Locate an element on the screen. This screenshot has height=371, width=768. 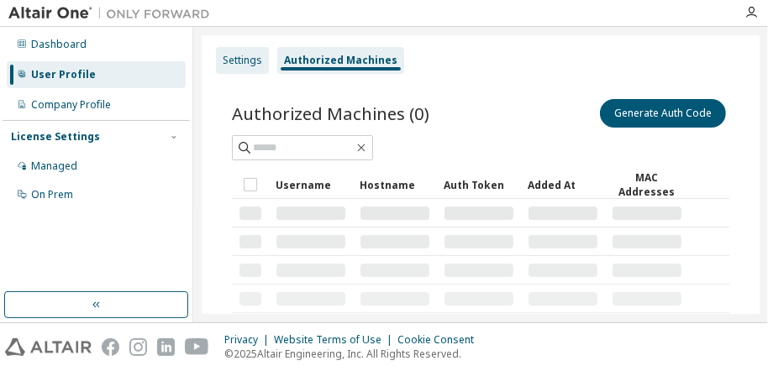
div: On Prem is located at coordinates (52, 195).